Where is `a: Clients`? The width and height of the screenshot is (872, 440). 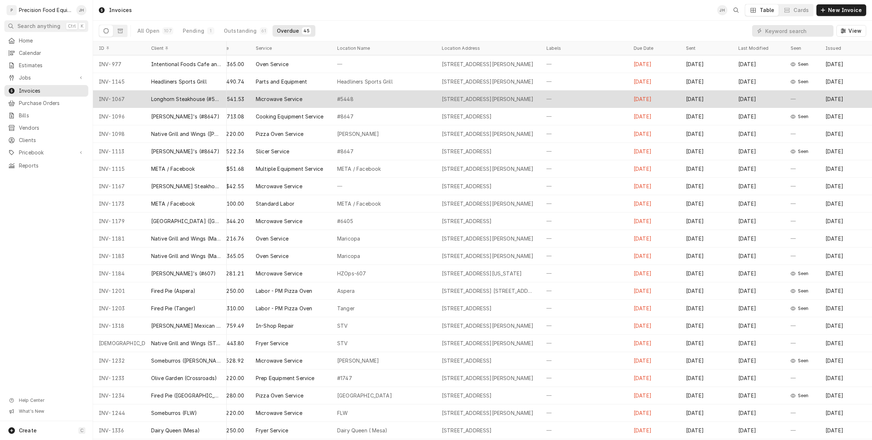 a: Clients is located at coordinates (46, 140).